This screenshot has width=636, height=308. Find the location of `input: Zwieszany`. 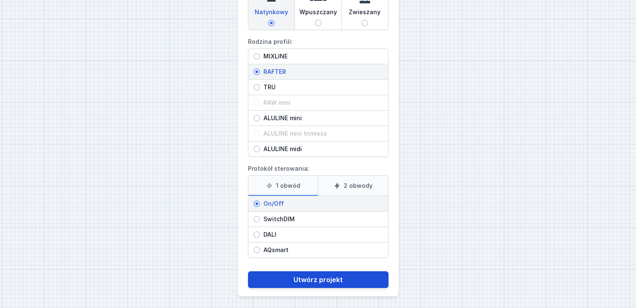

input: Zwieszany is located at coordinates (364, 23).